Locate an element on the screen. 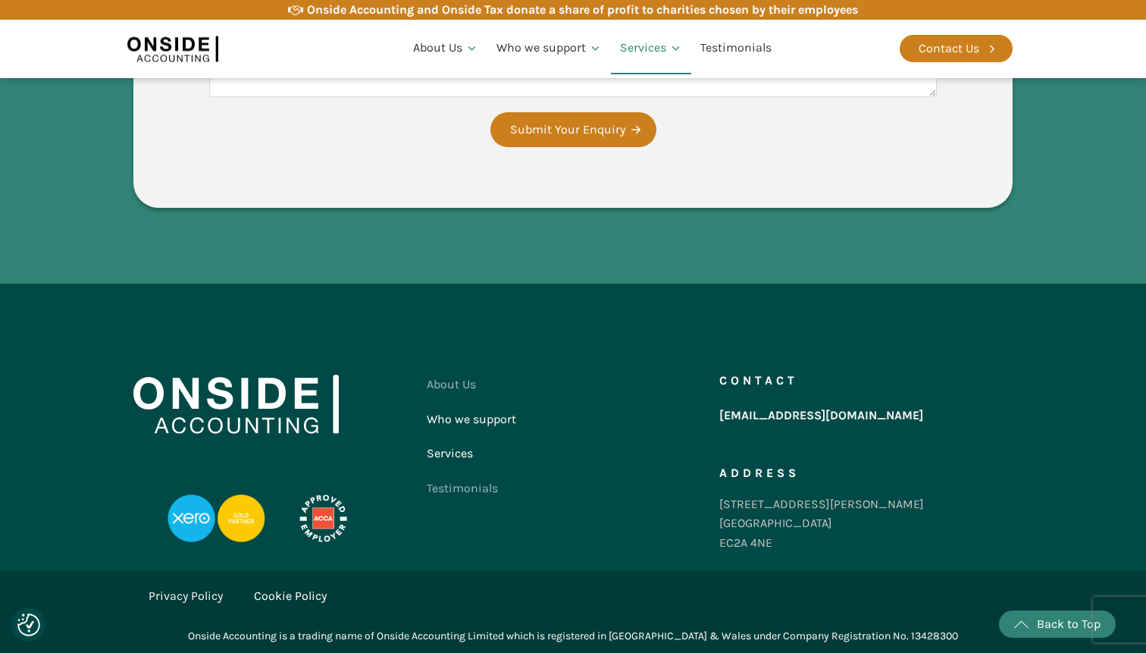 The image size is (1146, 653). a: Cookie Policy is located at coordinates (290, 596).